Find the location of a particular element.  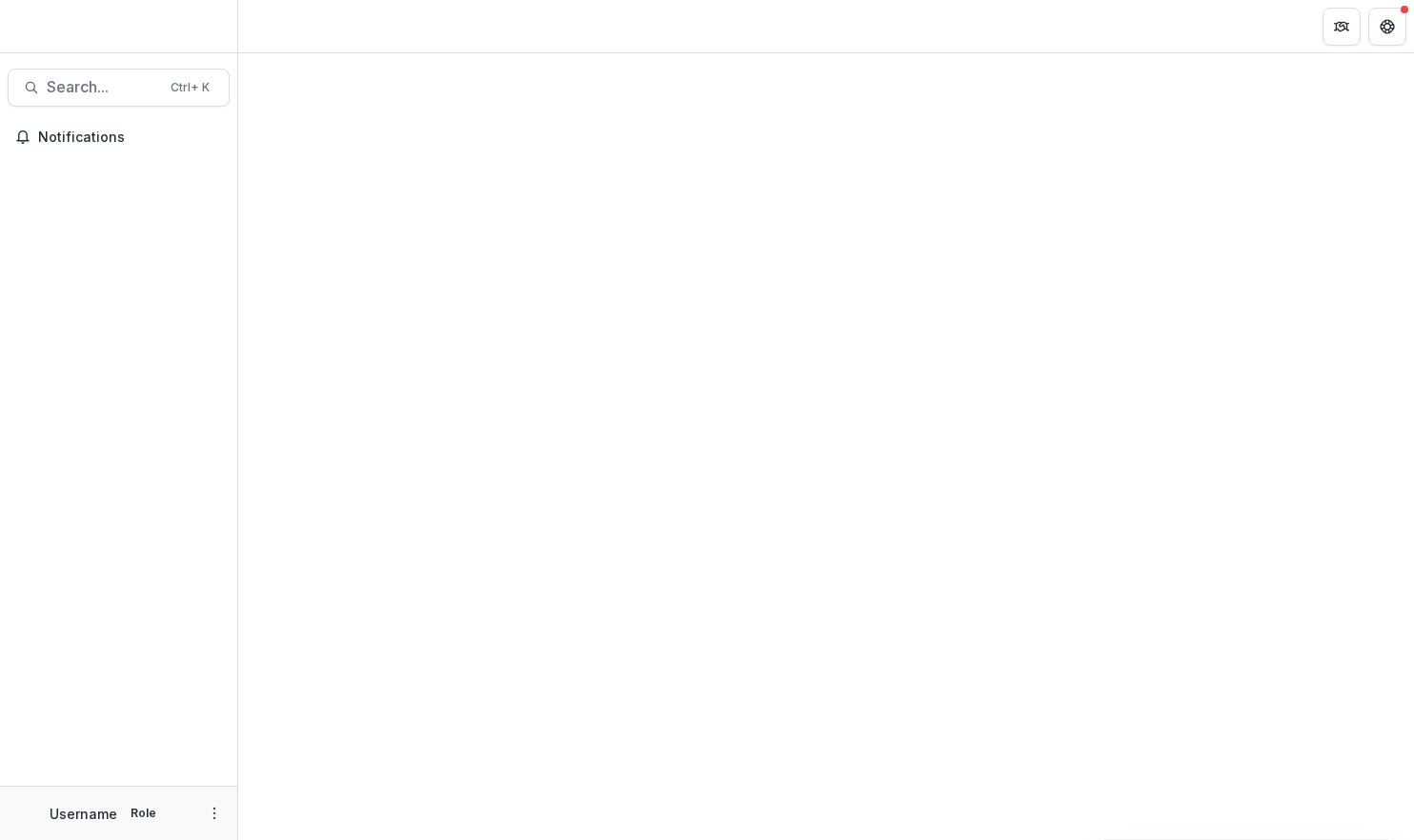

nav: breadcrumb is located at coordinates (286, 26).